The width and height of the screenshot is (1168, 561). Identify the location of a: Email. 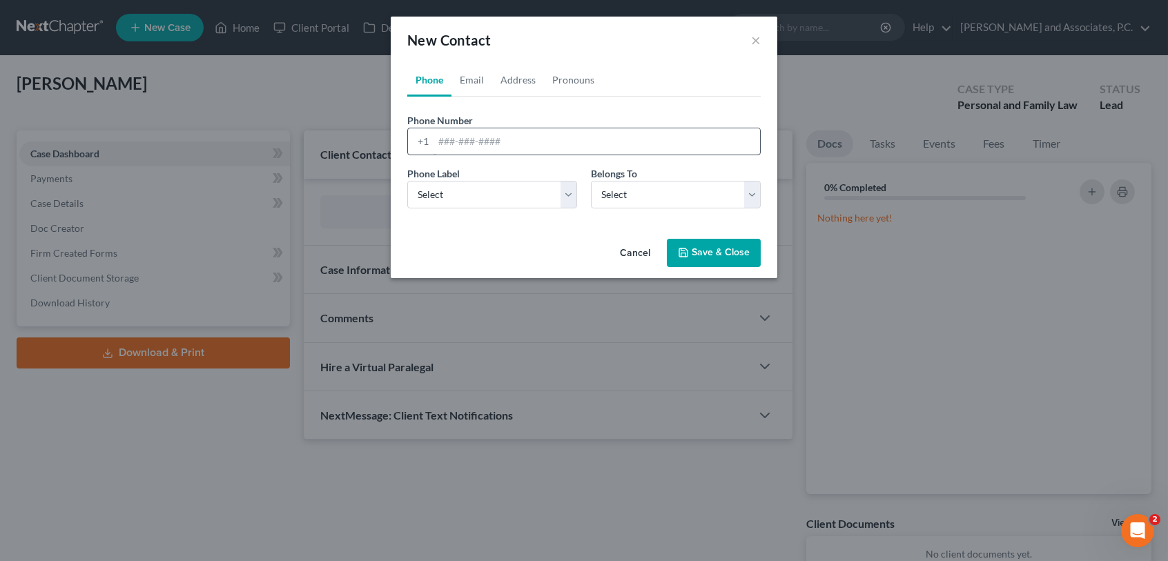
(472, 80).